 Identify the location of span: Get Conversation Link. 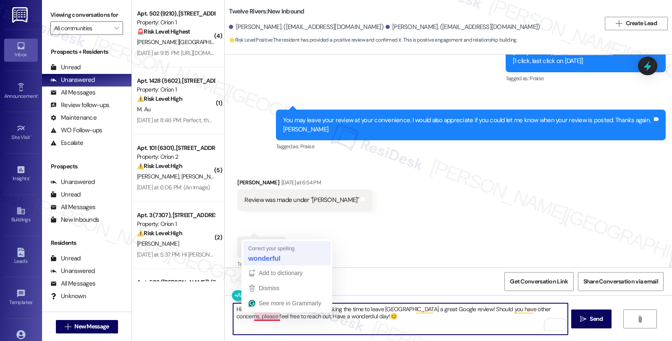
(539, 281).